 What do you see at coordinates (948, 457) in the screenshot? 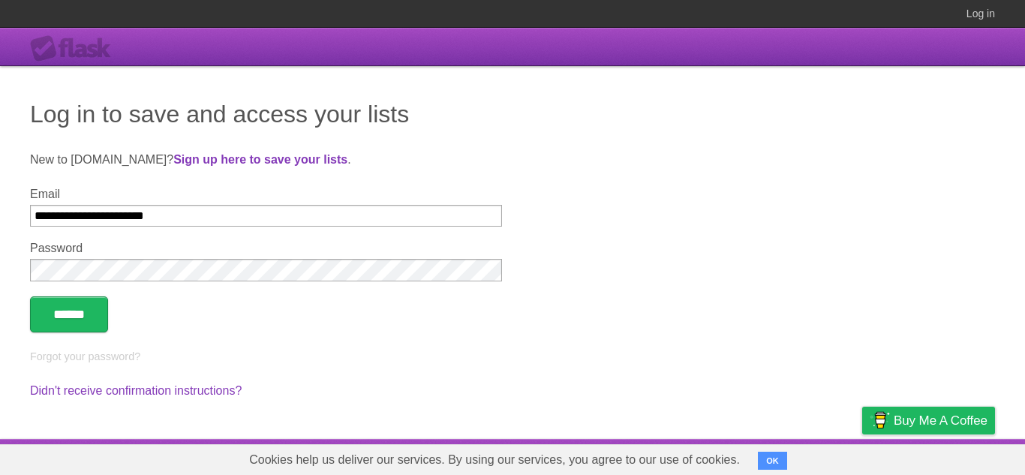
I see `a: Suggest a feature` at bounding box center [948, 457].